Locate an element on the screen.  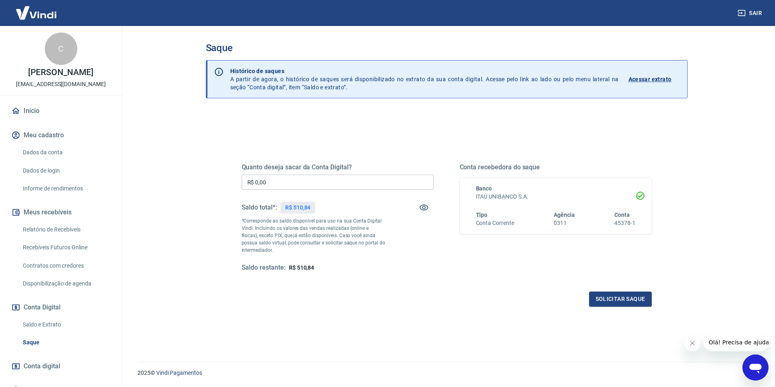
a: Informe de rendimentos is located at coordinates (65, 189).